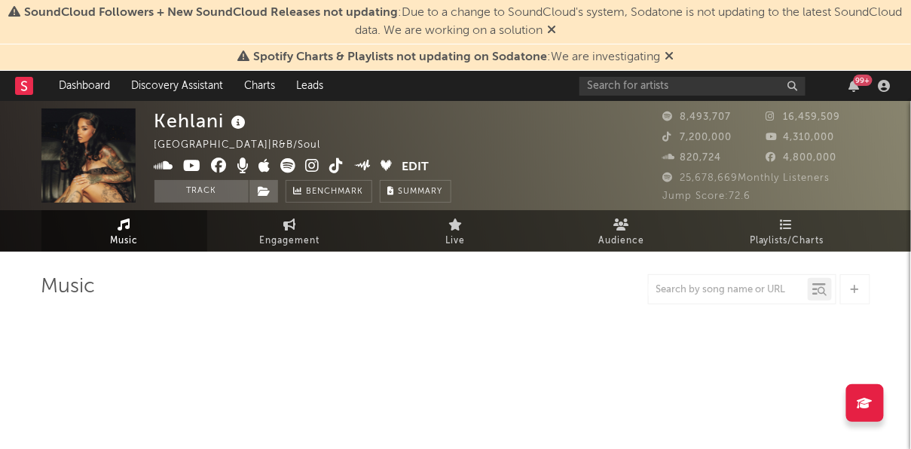  Describe the element at coordinates (457, 57) in the screenshot. I see `span: : We are investigating` at that location.